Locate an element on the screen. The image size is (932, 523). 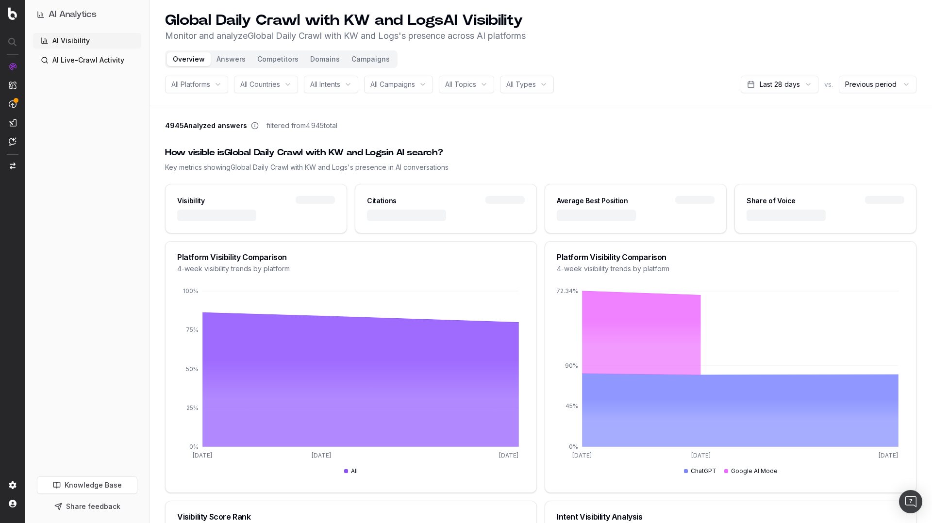
button: Overview is located at coordinates (189, 59).